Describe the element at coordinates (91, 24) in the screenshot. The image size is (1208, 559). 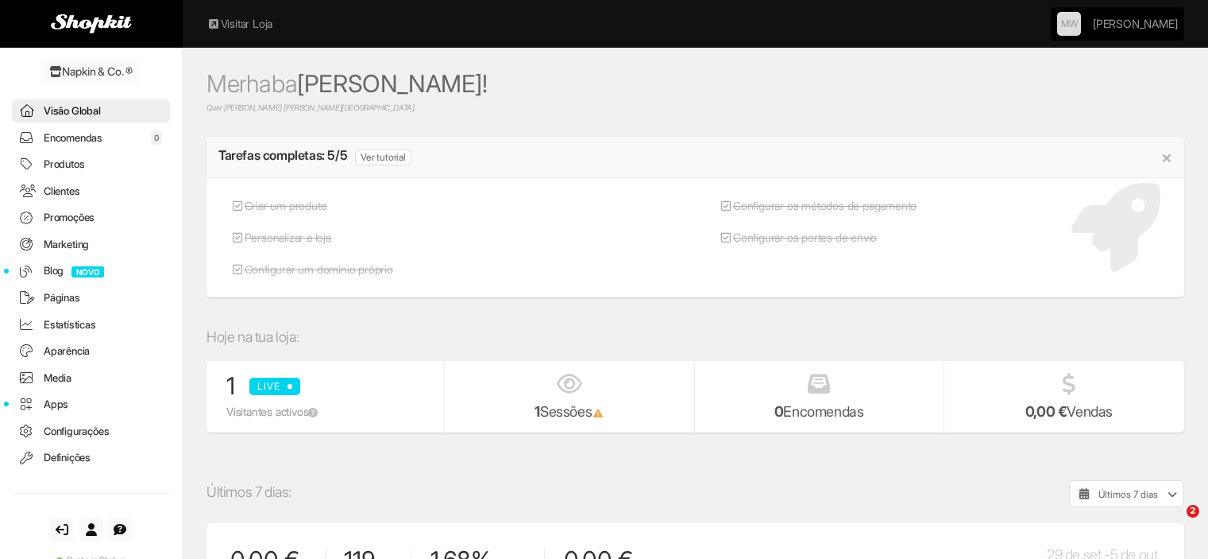
I see `img: Shopkit` at that location.